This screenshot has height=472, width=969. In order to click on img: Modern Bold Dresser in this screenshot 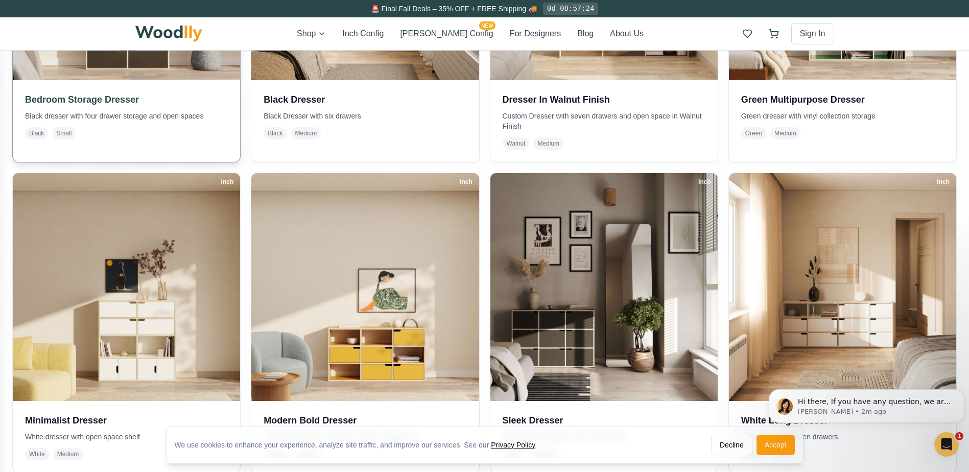, I will do `click(365, 287)`.